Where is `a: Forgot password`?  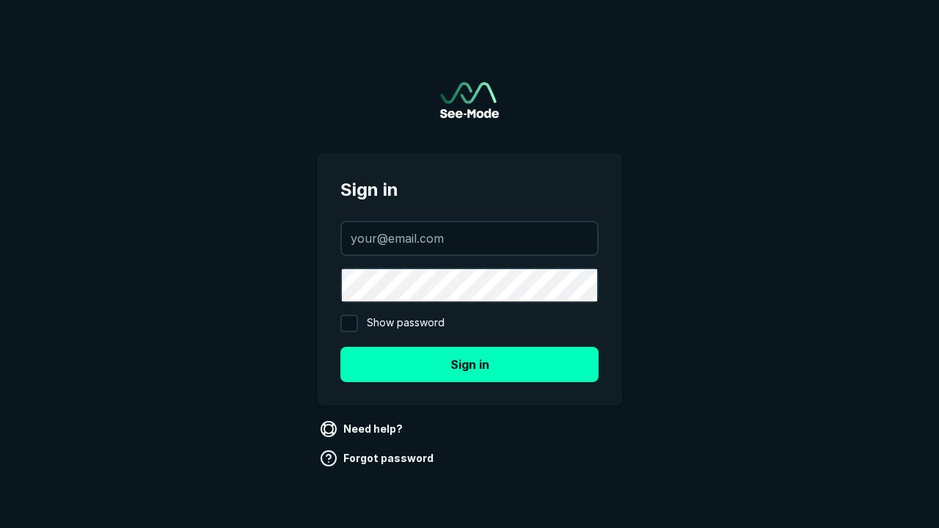 a: Forgot password is located at coordinates (378, 458).